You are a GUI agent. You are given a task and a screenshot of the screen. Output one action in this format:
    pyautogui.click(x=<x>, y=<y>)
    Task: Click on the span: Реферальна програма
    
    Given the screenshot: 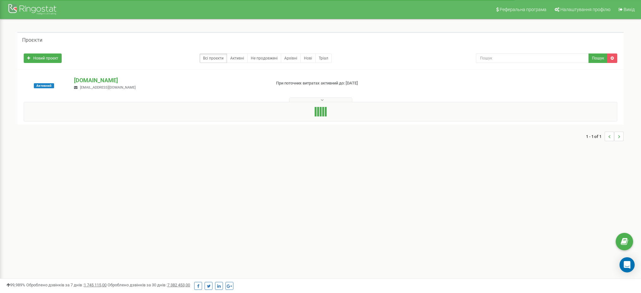 What is the action you would take?
    pyautogui.click(x=523, y=9)
    